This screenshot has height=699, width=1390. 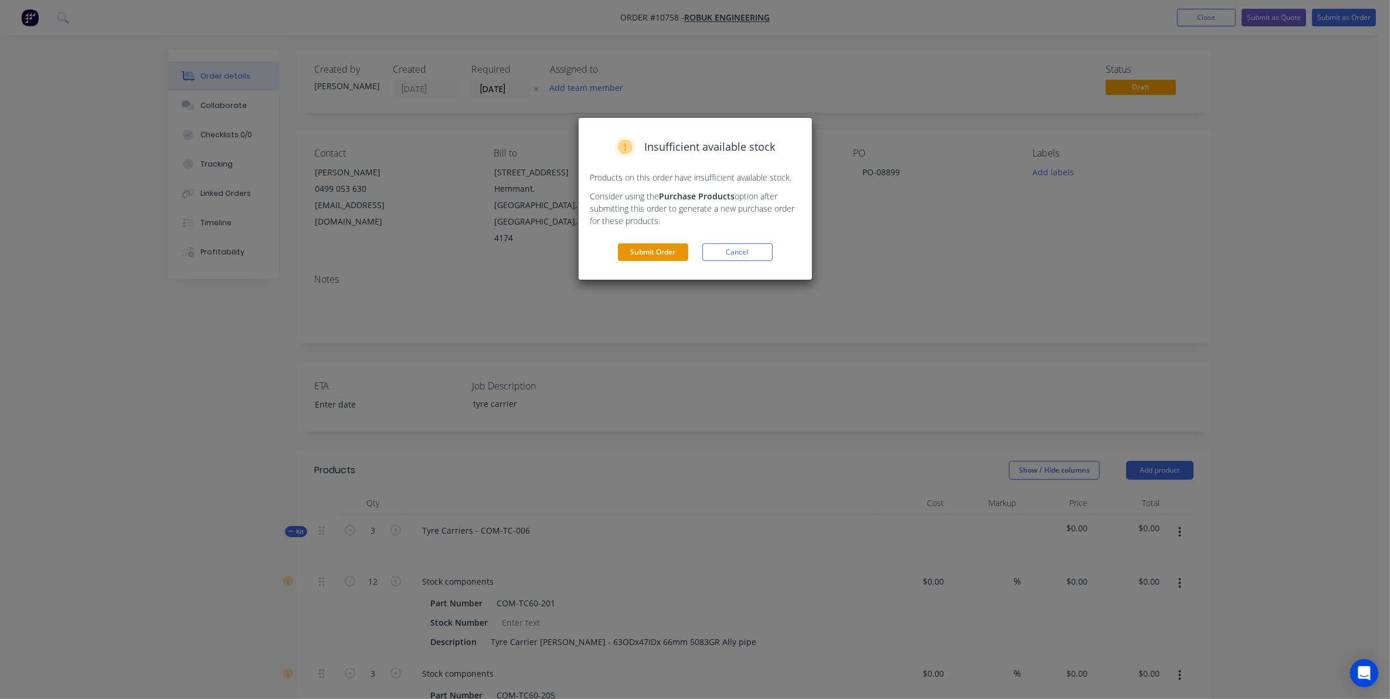 What do you see at coordinates (695, 208) in the screenshot?
I see `p: Consider using the option after submitting this order to generate a new purchase order for these ...` at bounding box center [695, 208].